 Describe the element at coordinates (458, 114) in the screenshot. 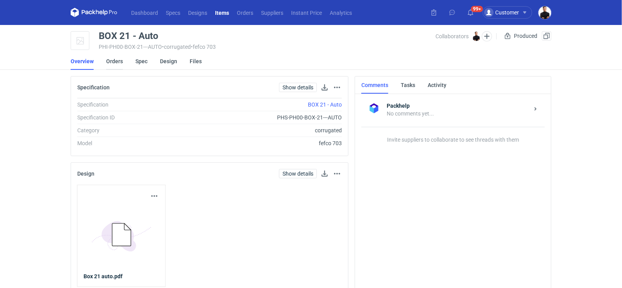

I see `div: No comments yet...` at that location.